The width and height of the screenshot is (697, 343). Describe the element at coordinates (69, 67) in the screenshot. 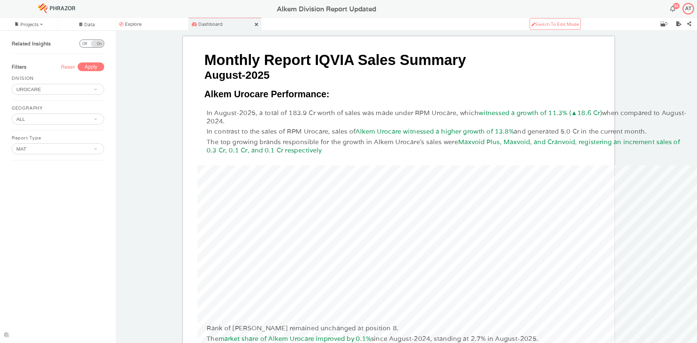

I see `div: Reset` at that location.